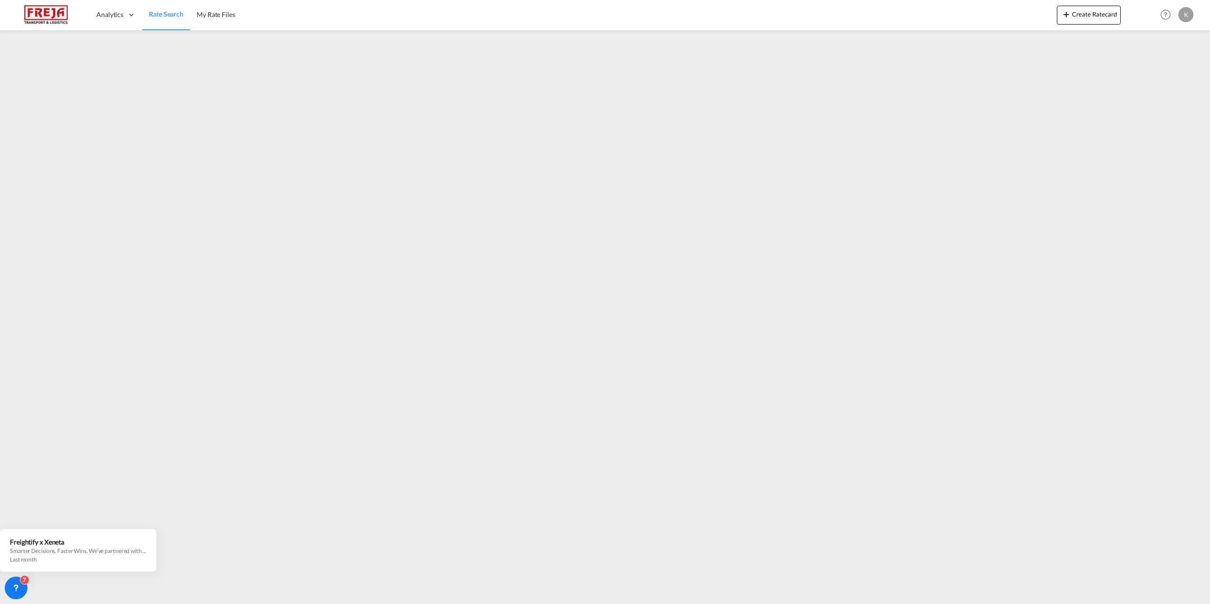 The image size is (1210, 604). I want to click on div: Help, so click(1168, 15).